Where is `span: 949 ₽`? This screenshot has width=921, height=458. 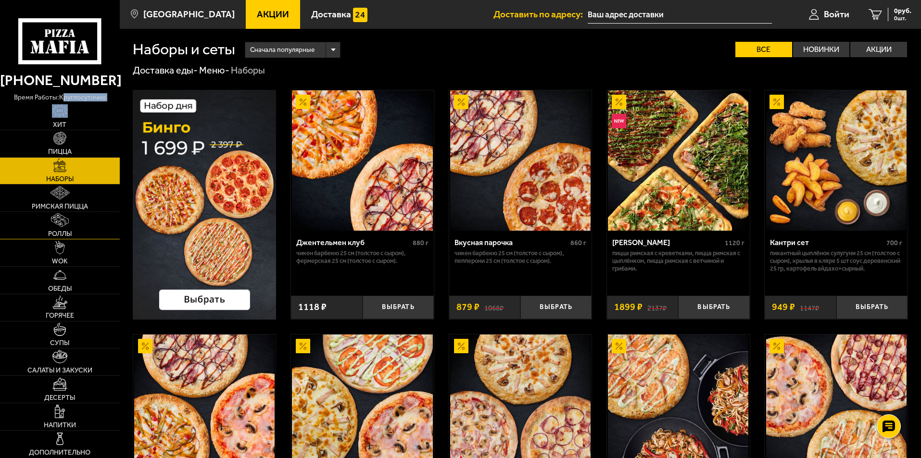 span: 949 ₽ is located at coordinates (783, 307).